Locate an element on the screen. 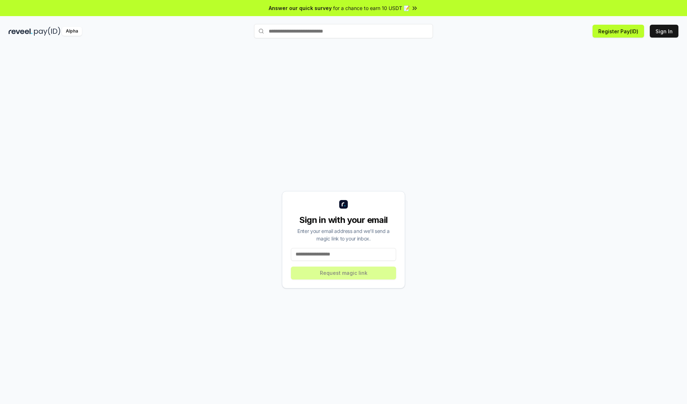 This screenshot has height=404, width=687. span: Answer our quick survey is located at coordinates (300, 8).